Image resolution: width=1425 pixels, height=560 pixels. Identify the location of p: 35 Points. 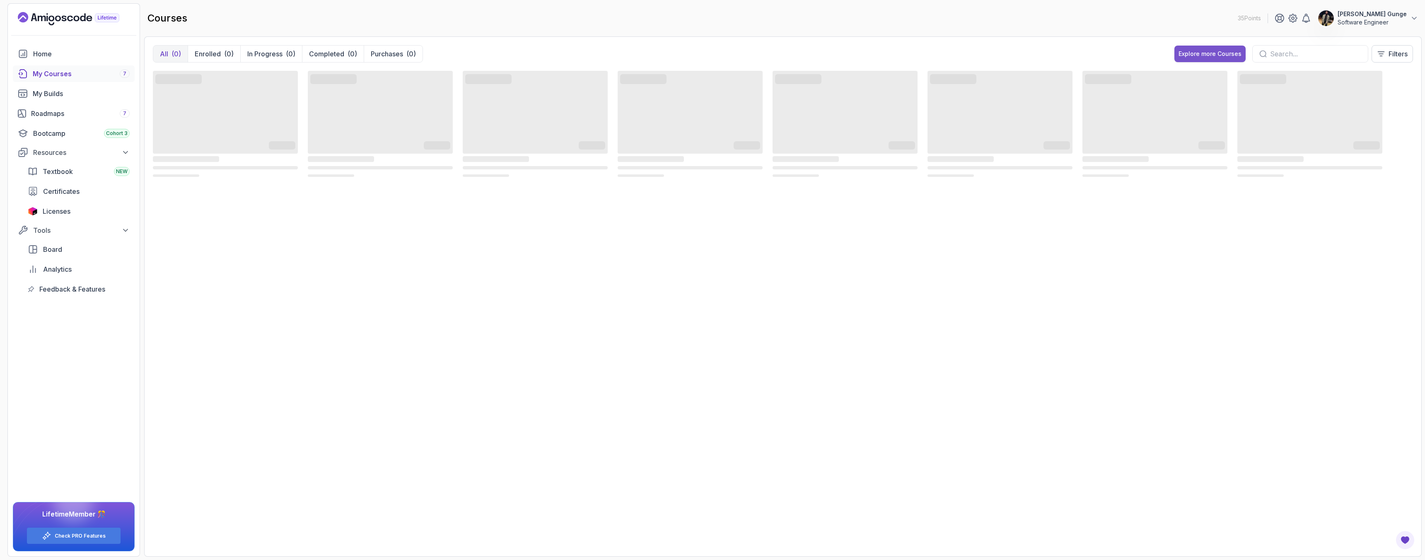
(1249, 18).